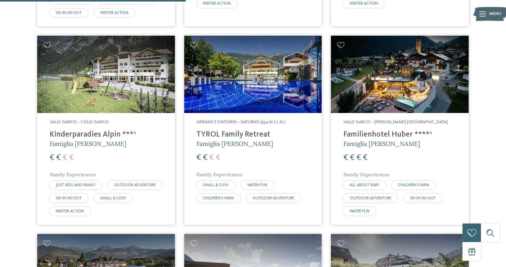 The image size is (506, 267). What do you see at coordinates (253, 130) in the screenshot?
I see `a: Cercate un hotel per famiglie? Qui troverete solo i migliori! Merano e dintorni – Naturno (554 m ...` at bounding box center [253, 130].